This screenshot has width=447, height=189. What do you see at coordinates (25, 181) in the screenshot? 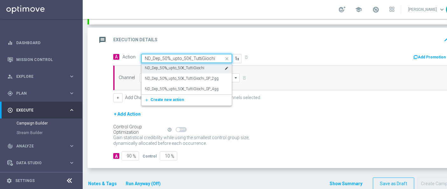
I see `a: Settings` at bounding box center [25, 181].